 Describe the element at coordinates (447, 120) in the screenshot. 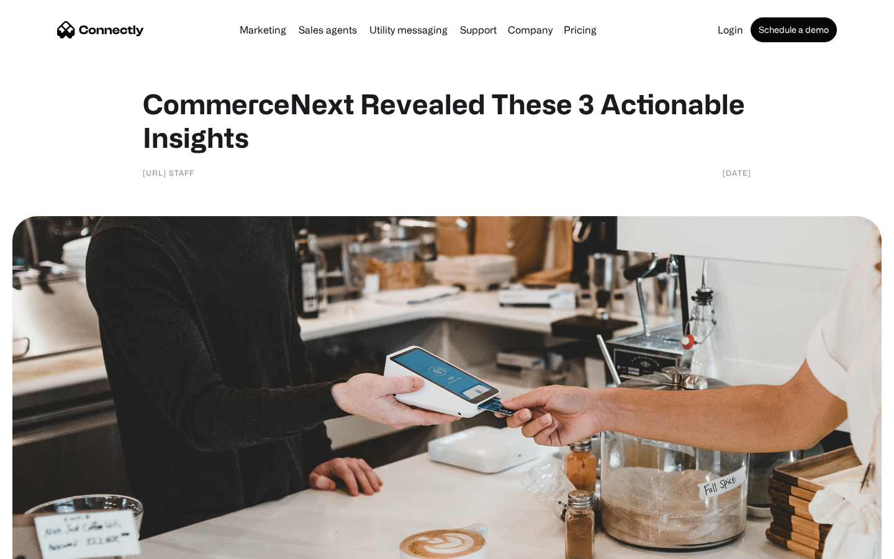

I see `h1: CommerceNext Revealed These 3 Actionable Insights` at that location.